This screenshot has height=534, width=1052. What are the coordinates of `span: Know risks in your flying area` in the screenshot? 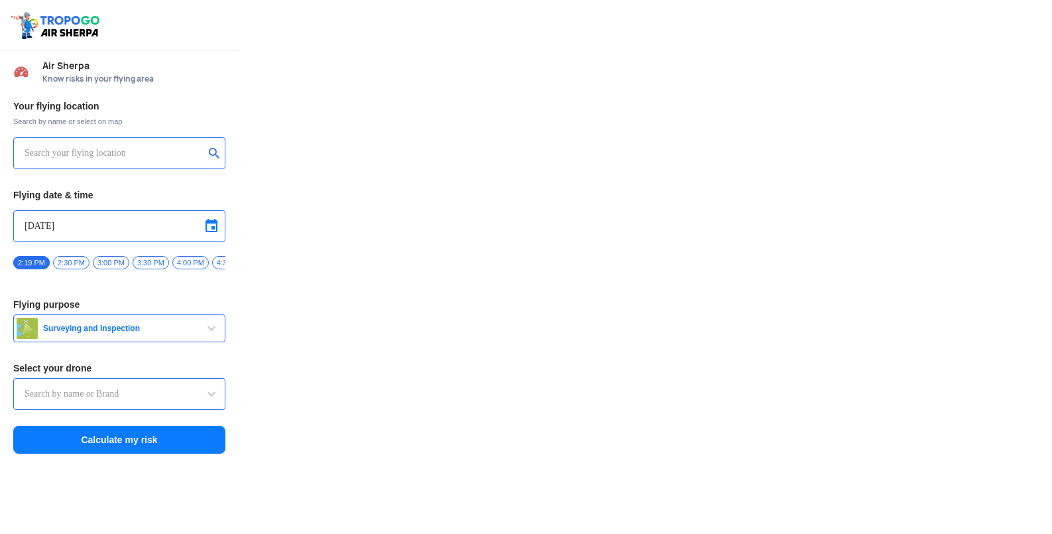 It's located at (134, 79).